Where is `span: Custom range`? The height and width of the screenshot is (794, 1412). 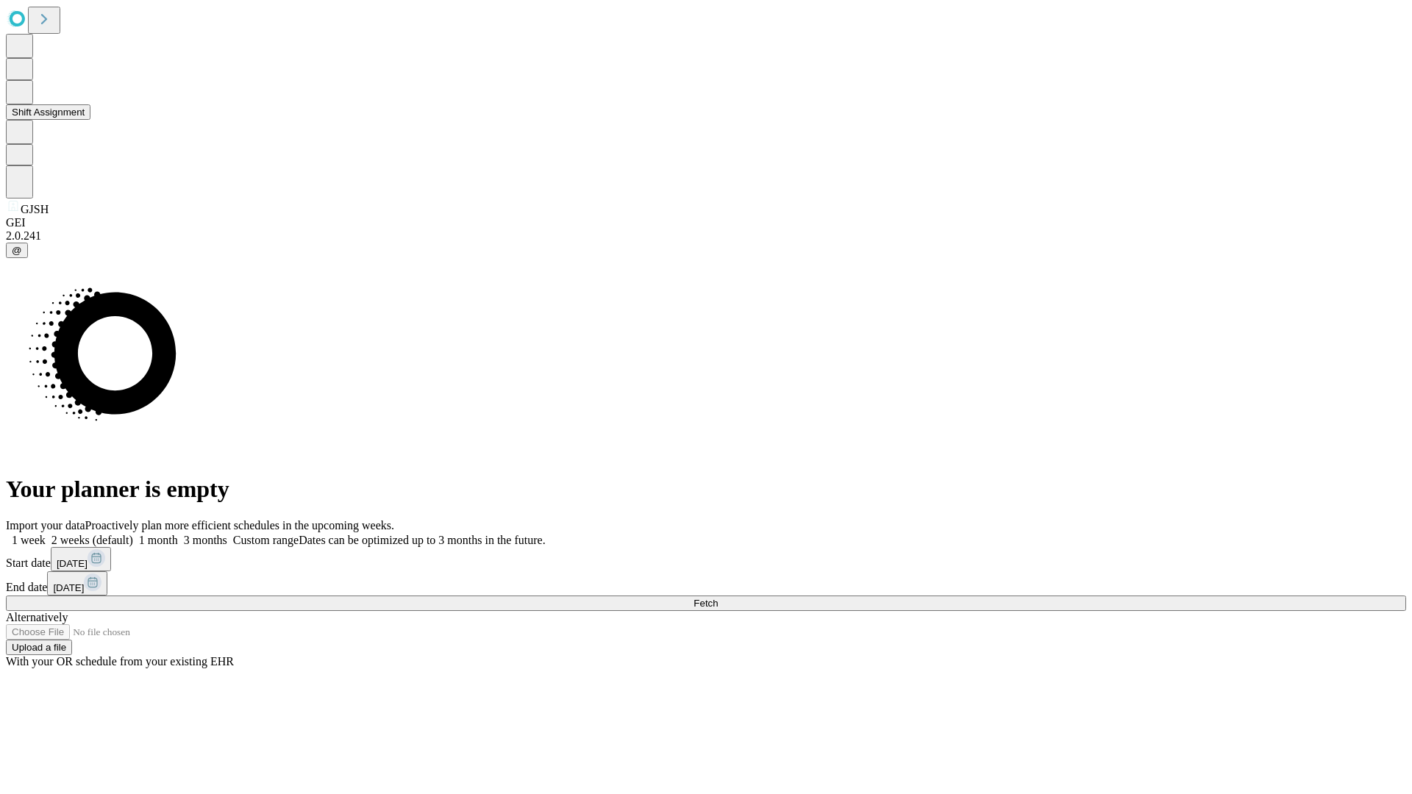 span: Custom range is located at coordinates (265, 540).